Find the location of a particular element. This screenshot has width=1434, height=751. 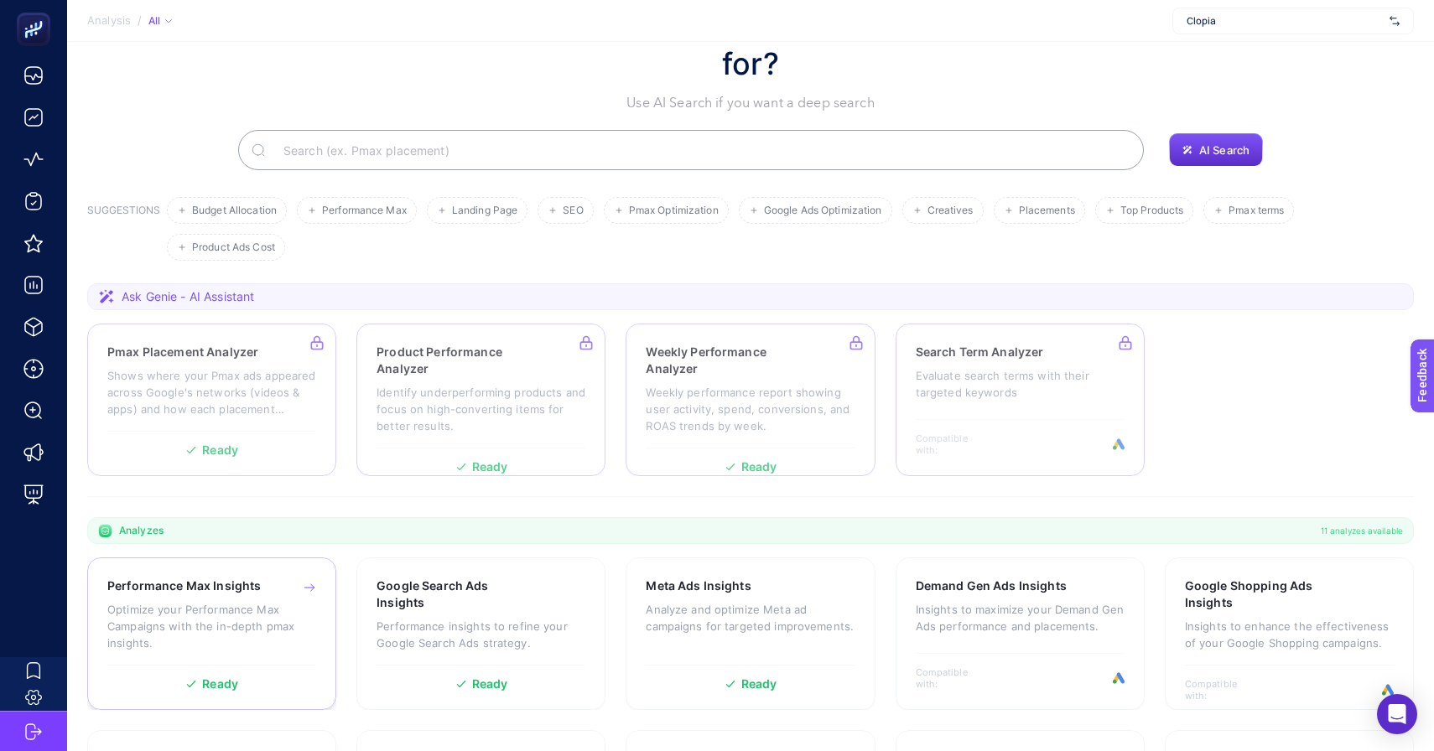

span: AI Search is located at coordinates (1224, 150).